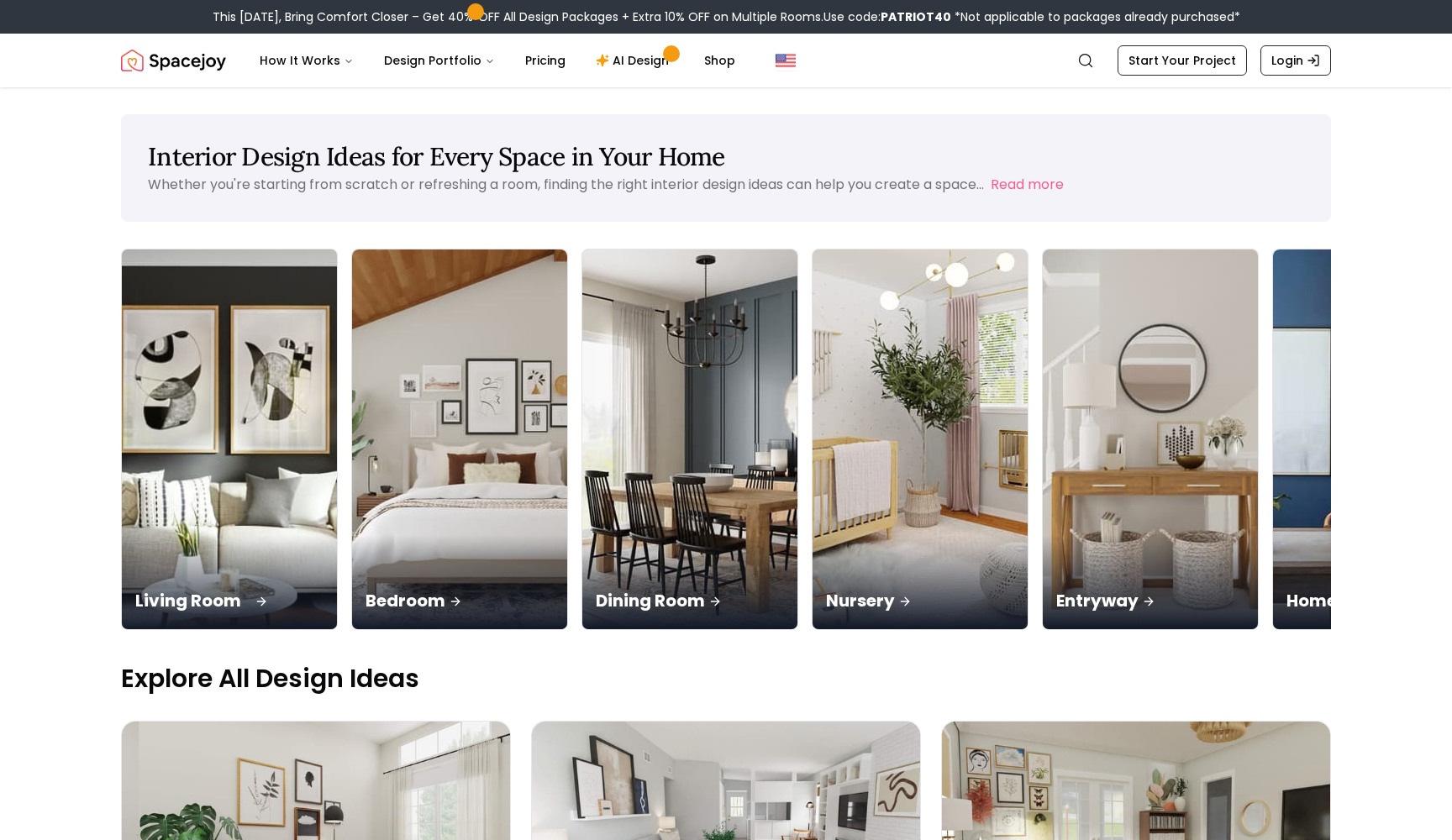 The width and height of the screenshot is (1452, 840). Describe the element at coordinates (920, 439) in the screenshot. I see `a: NurseryNursery` at that location.